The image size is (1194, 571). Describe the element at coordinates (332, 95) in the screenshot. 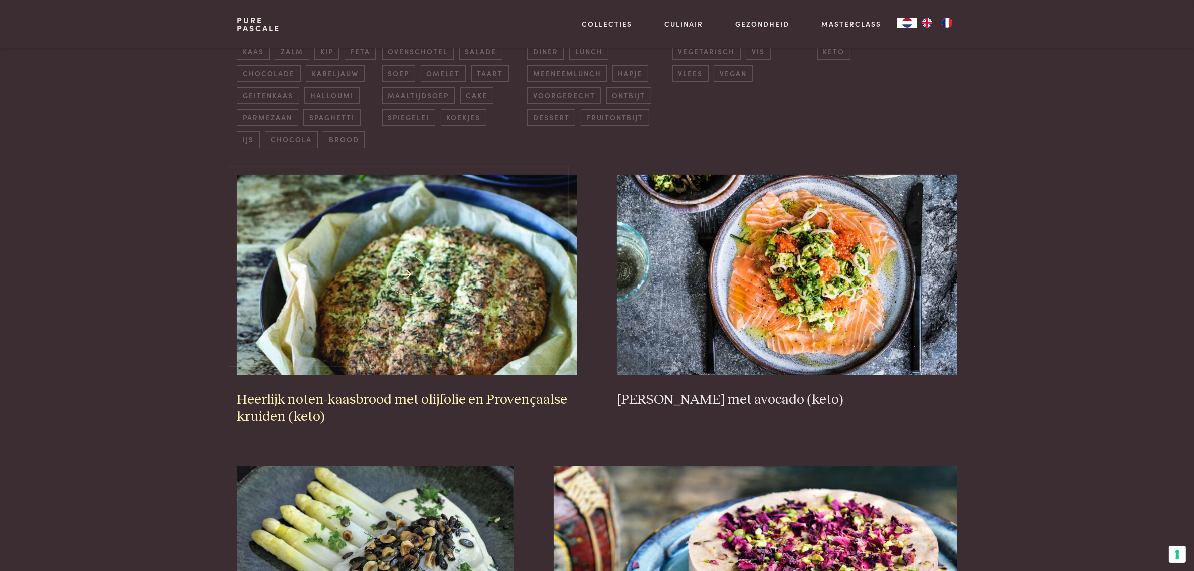

I see `span: halloumi` at that location.